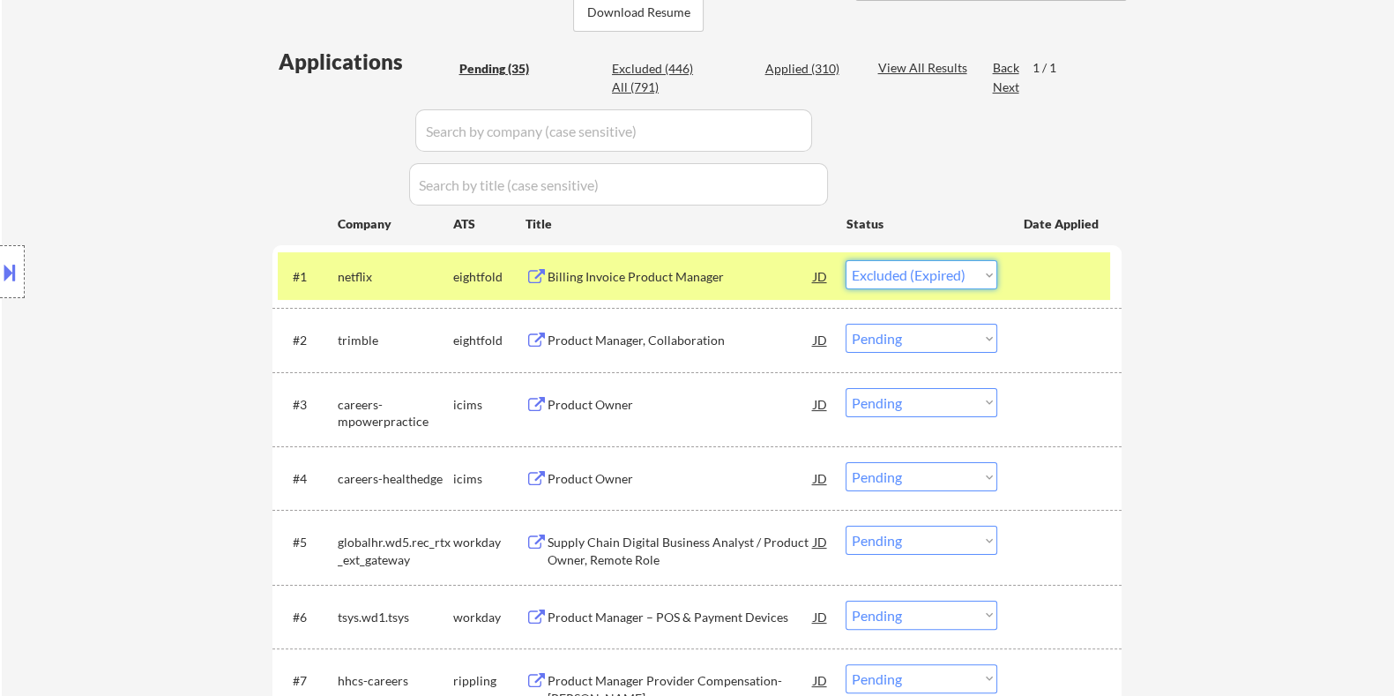  Describe the element at coordinates (307, 681) in the screenshot. I see `div: #7` at that location.